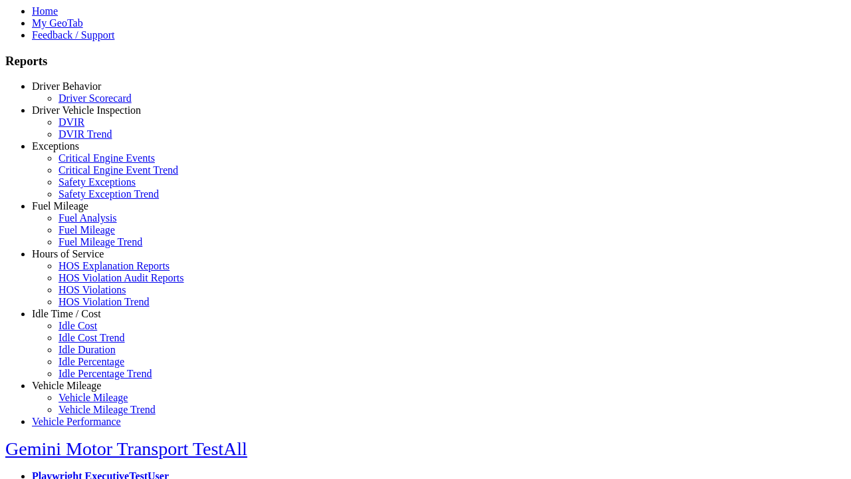 The height and width of the screenshot is (479, 851). Describe the element at coordinates (107, 409) in the screenshot. I see `a: Vehicle Mileage Trend` at that location.